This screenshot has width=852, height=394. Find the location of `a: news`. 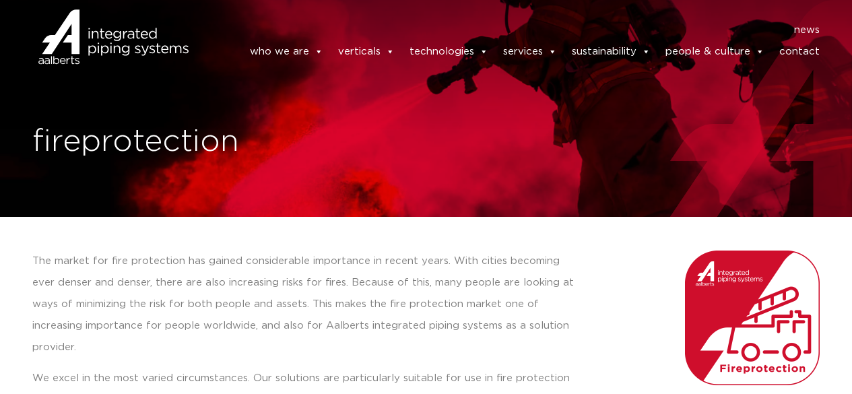

a: news is located at coordinates (807, 30).